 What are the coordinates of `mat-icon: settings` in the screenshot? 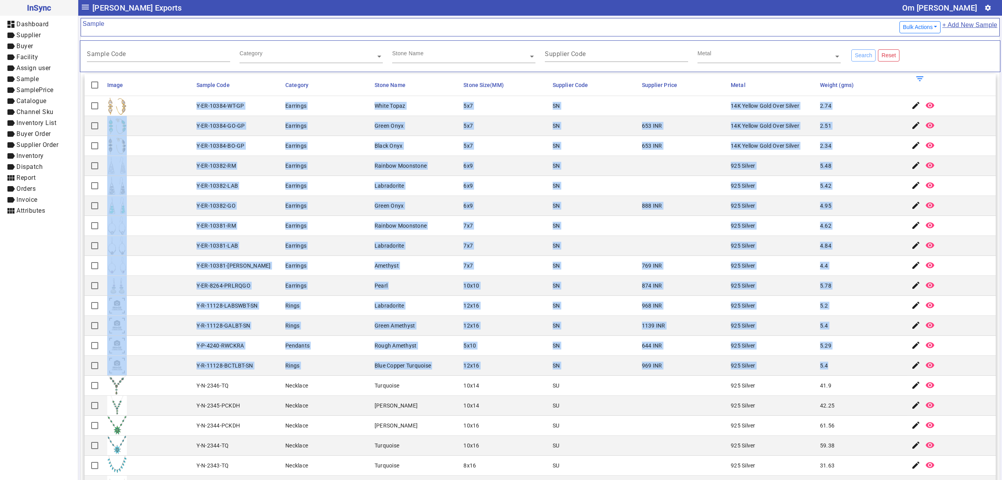 It's located at (988, 8).